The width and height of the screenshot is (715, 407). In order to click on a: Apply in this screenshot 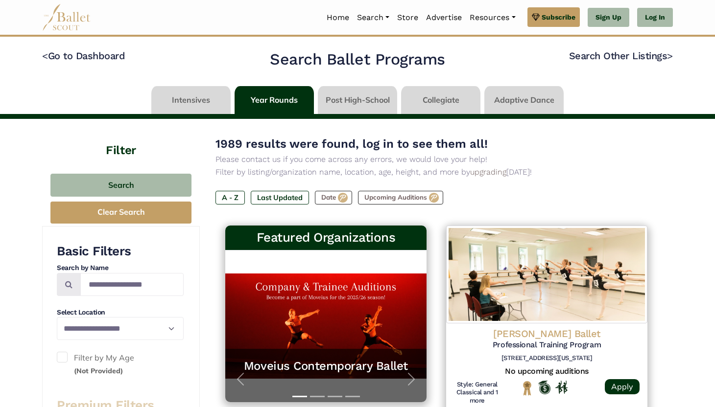, I will do `click(622, 387)`.